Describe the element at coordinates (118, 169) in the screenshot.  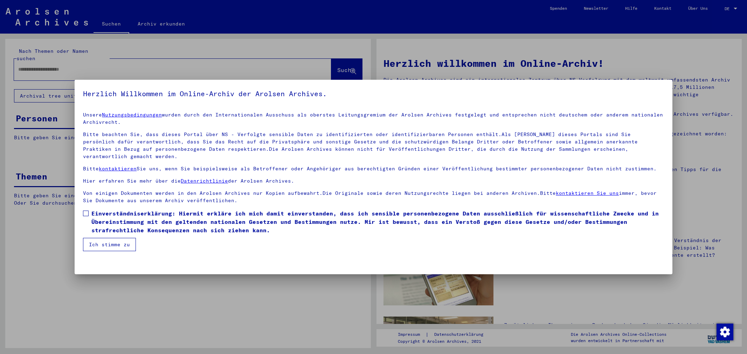
I see `a: kontaktieren` at that location.